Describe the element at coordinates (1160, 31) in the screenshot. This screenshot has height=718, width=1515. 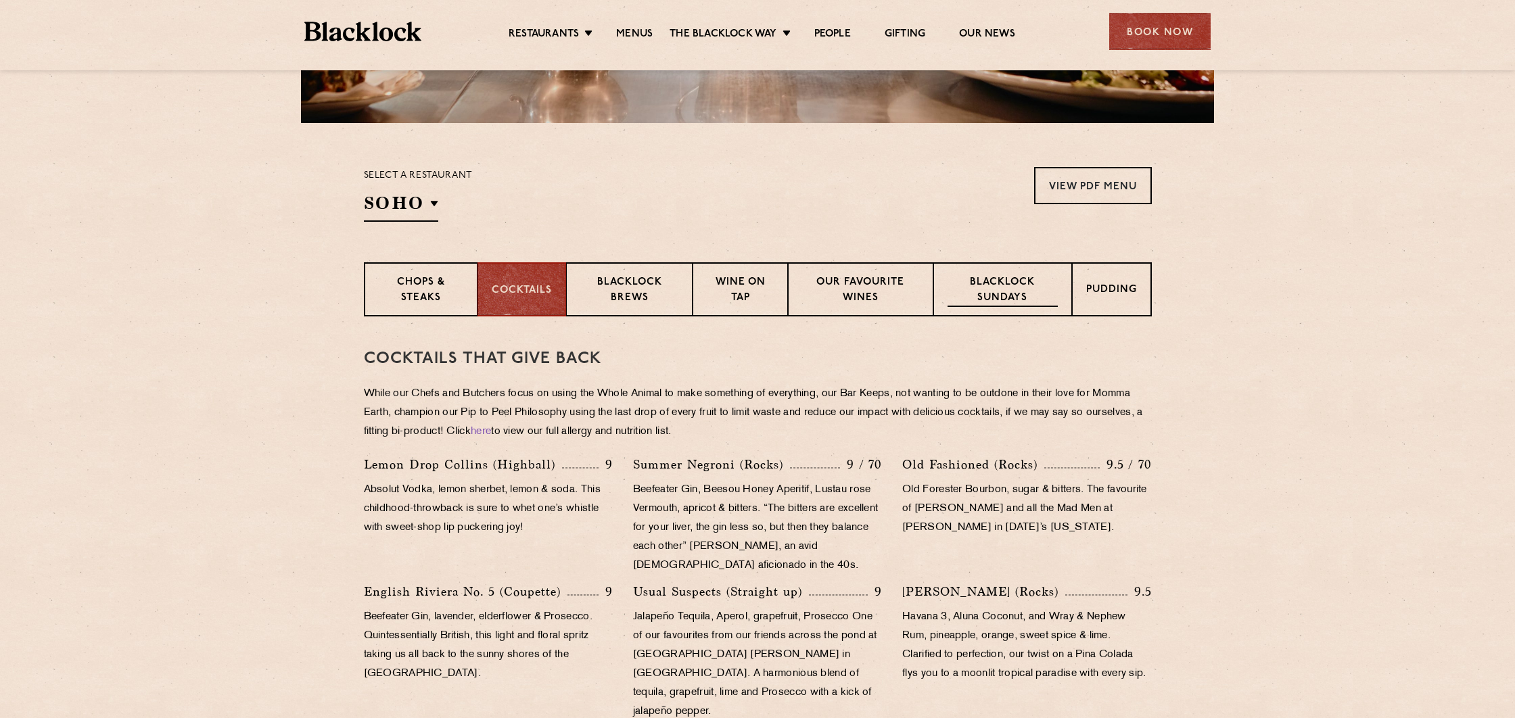
I see `div: Book Now` at that location.